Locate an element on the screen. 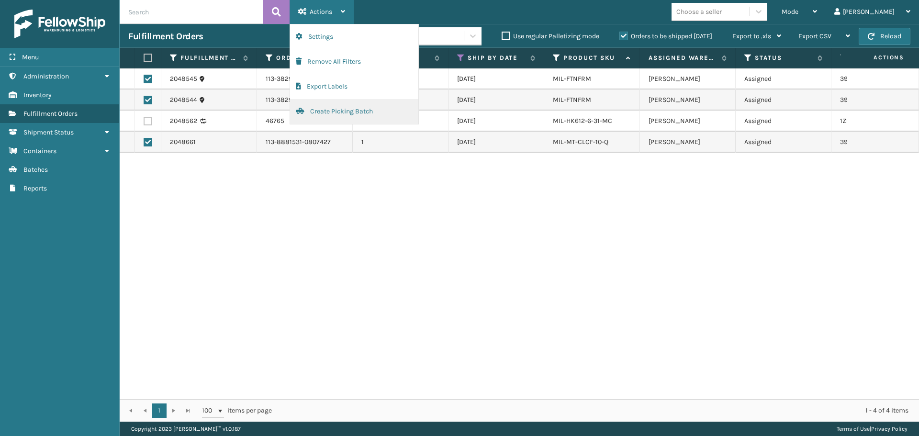 Image resolution: width=919 pixels, height=436 pixels. a: 392673788031 is located at coordinates (862, 142).